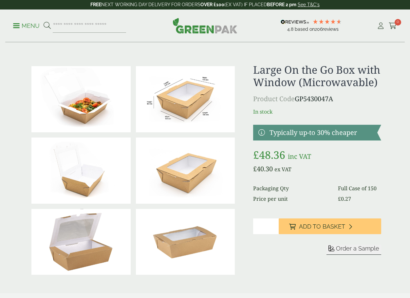 This screenshot has width=410, height=298. I want to click on img: 23 LGE Food To Go Win Food, so click(81, 99).